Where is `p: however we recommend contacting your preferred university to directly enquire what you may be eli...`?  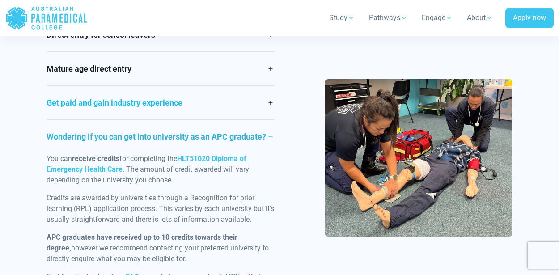 p: however we recommend contacting your preferred university to directly enquire what you may be eli... is located at coordinates (160, 248).